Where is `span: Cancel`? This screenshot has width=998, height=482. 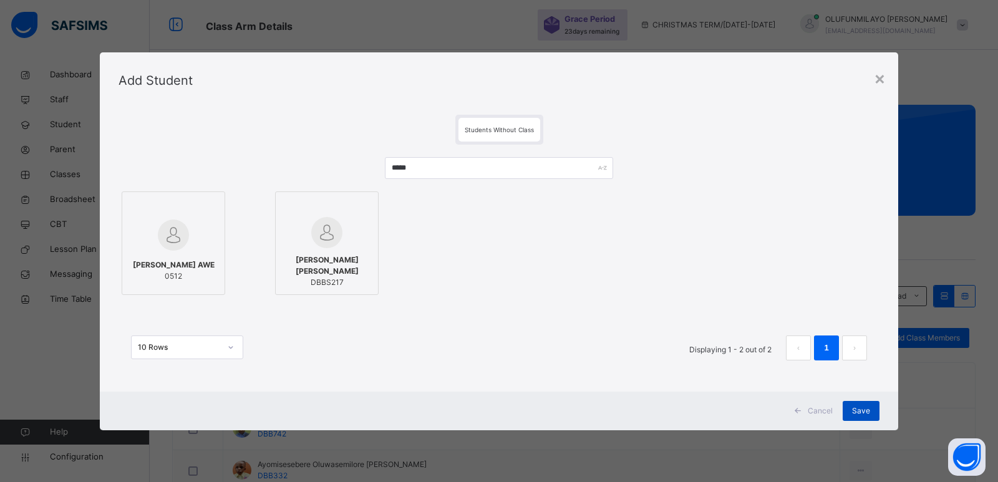
span: Cancel is located at coordinates (820, 411).